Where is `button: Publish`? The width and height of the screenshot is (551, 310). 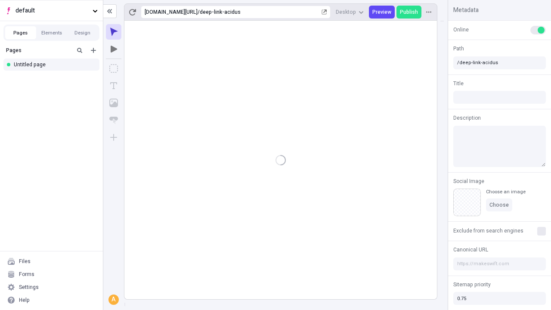 button: Publish is located at coordinates (409, 12).